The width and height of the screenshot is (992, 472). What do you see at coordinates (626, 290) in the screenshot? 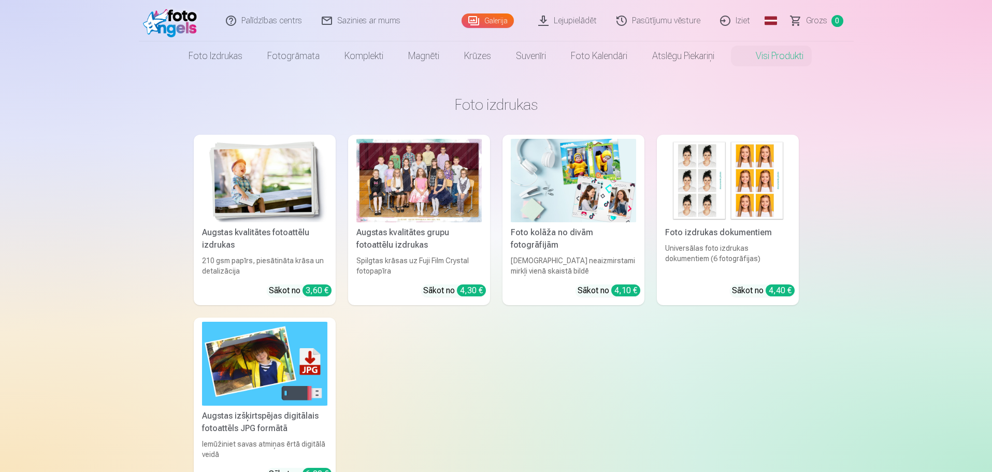
I see `div: 4,10 €` at bounding box center [626, 290].